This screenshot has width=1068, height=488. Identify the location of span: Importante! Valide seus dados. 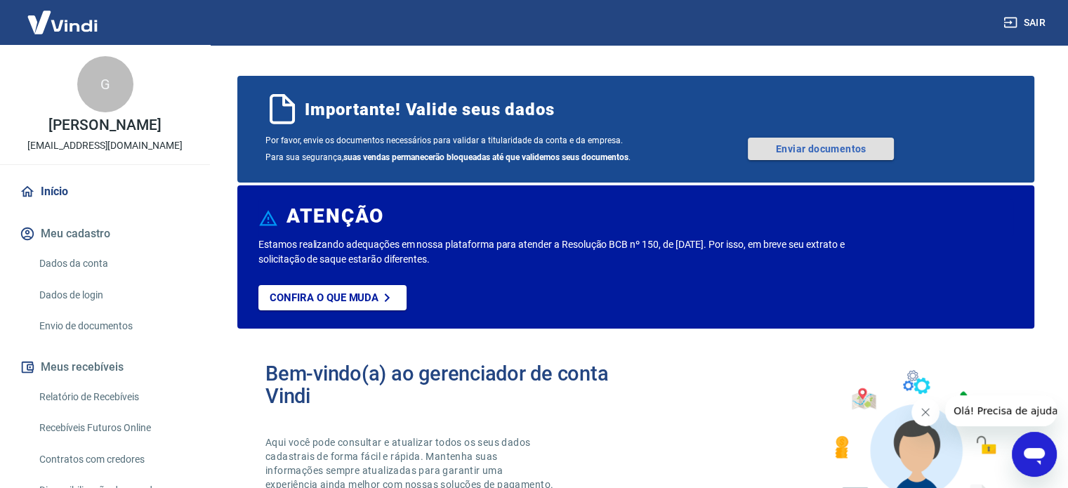
(429, 110).